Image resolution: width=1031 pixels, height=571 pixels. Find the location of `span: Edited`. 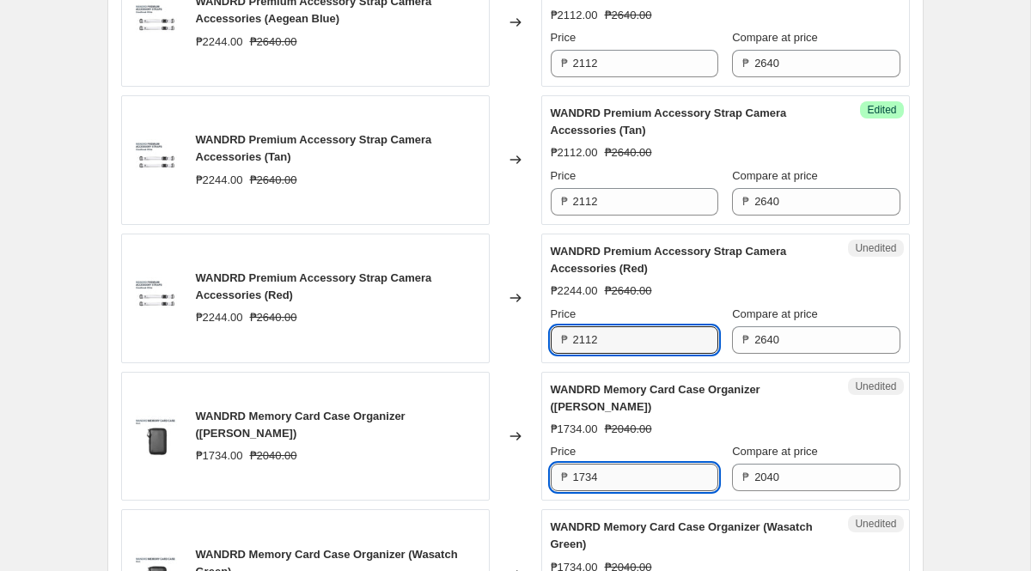

span: Edited is located at coordinates (882, 110).